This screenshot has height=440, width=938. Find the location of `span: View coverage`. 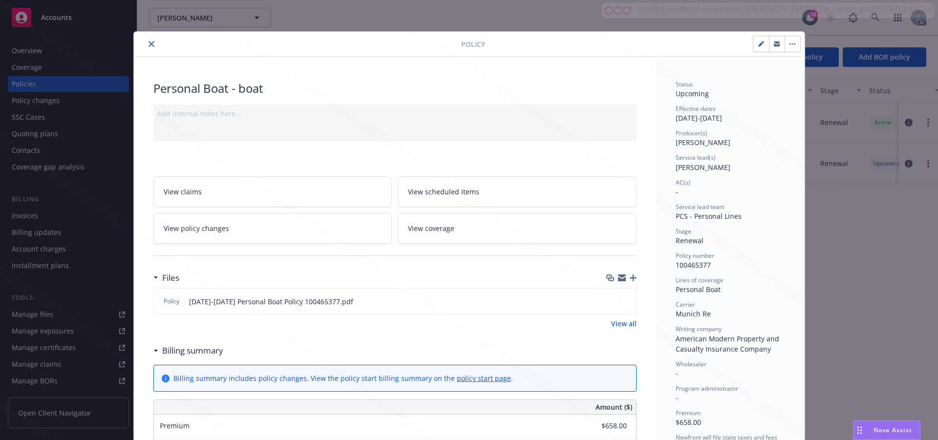

span: View coverage is located at coordinates (431, 228).